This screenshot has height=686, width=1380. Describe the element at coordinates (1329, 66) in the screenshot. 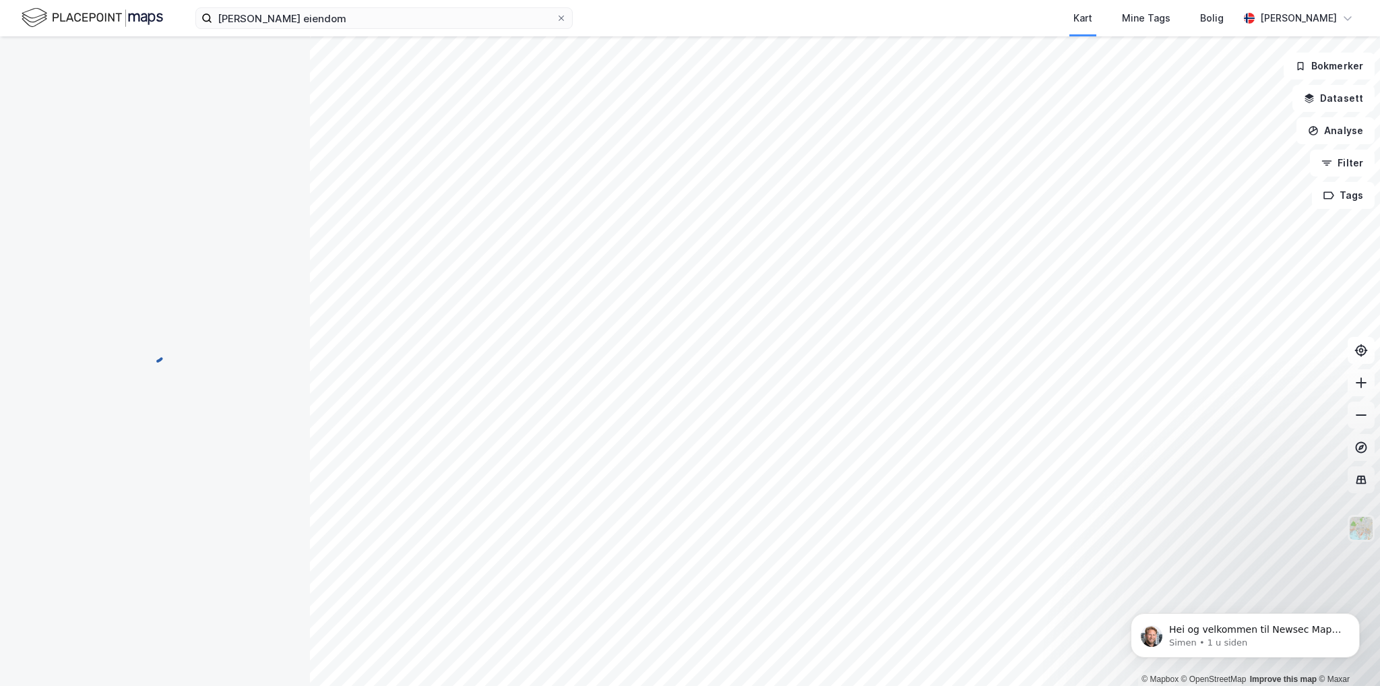

I see `button: Bokmerker` at that location.